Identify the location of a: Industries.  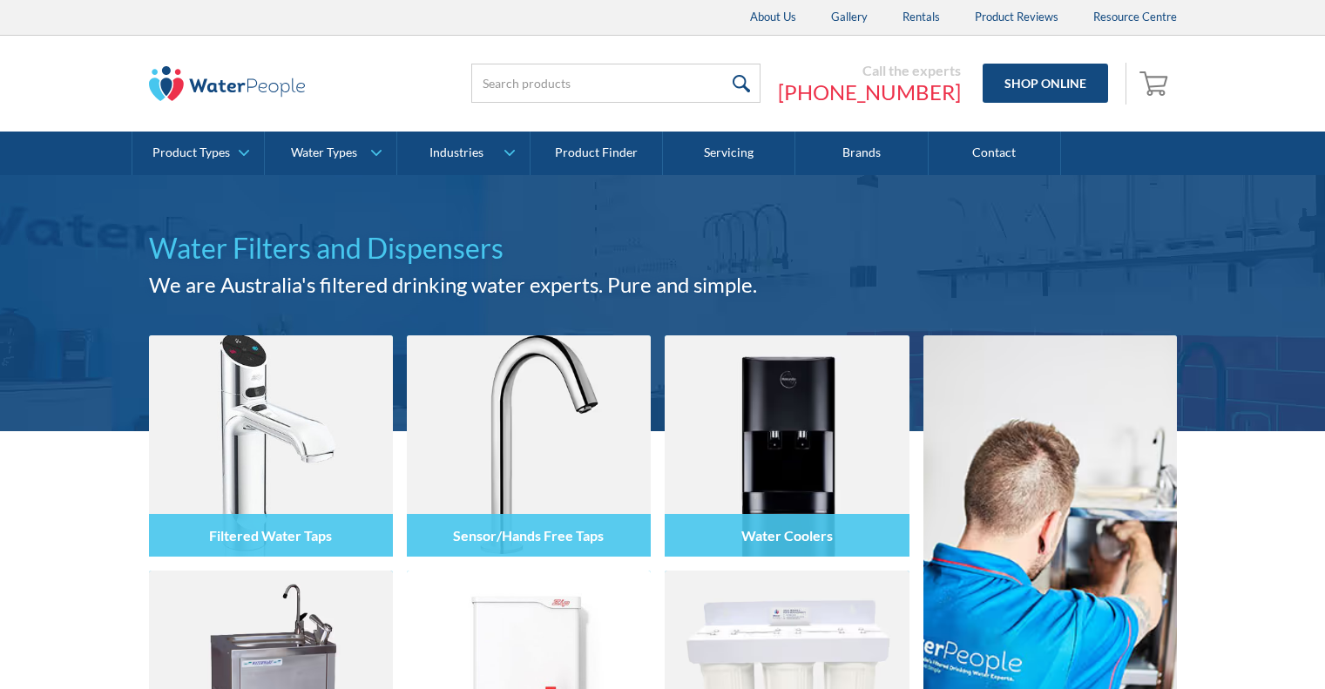
(462, 153).